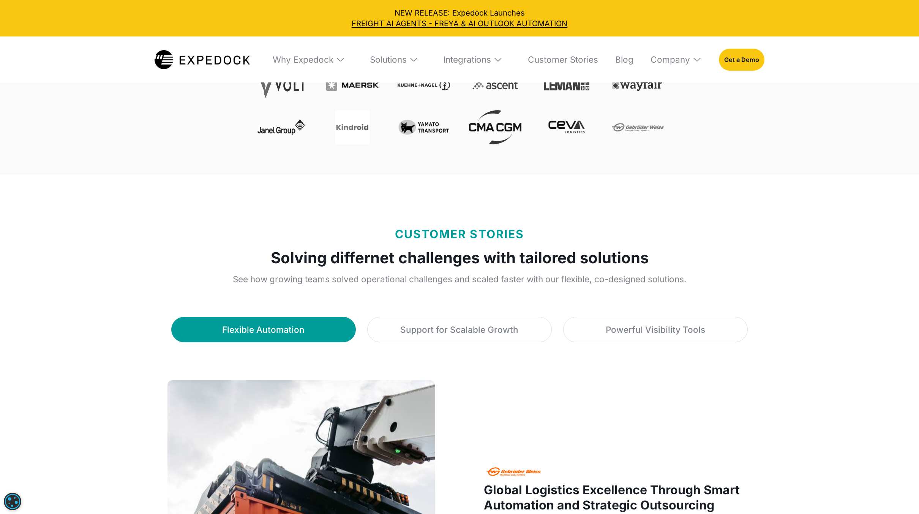 The height and width of the screenshot is (514, 919). What do you see at coordinates (459, 234) in the screenshot?
I see `p: CUSTOMER STORIES` at bounding box center [459, 234].